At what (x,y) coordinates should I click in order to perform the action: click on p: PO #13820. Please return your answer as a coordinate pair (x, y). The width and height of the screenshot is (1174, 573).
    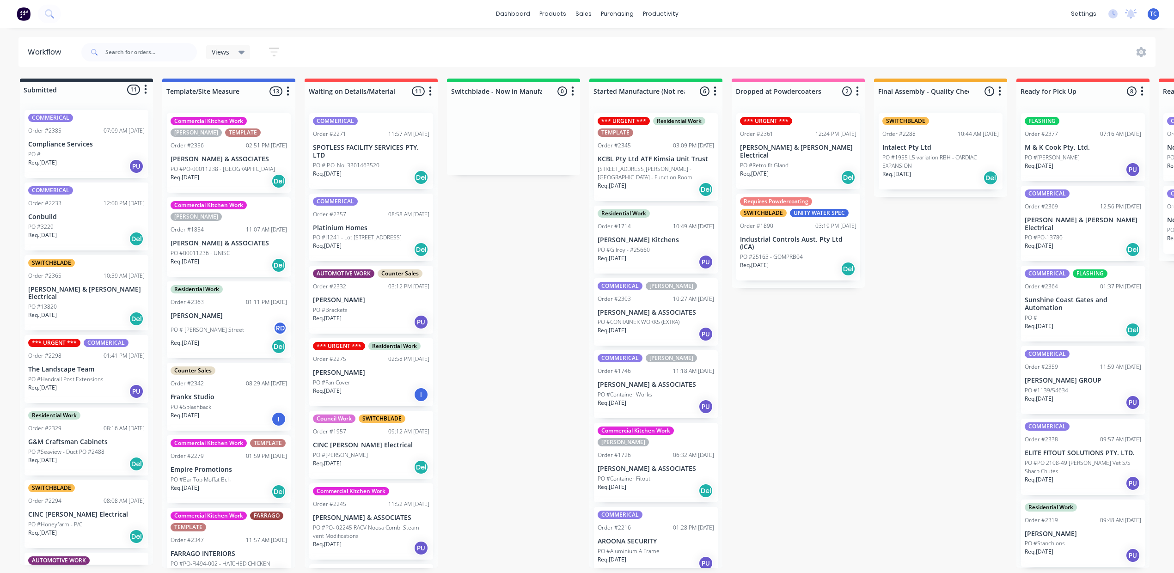
    Looking at the image, I should click on (43, 307).